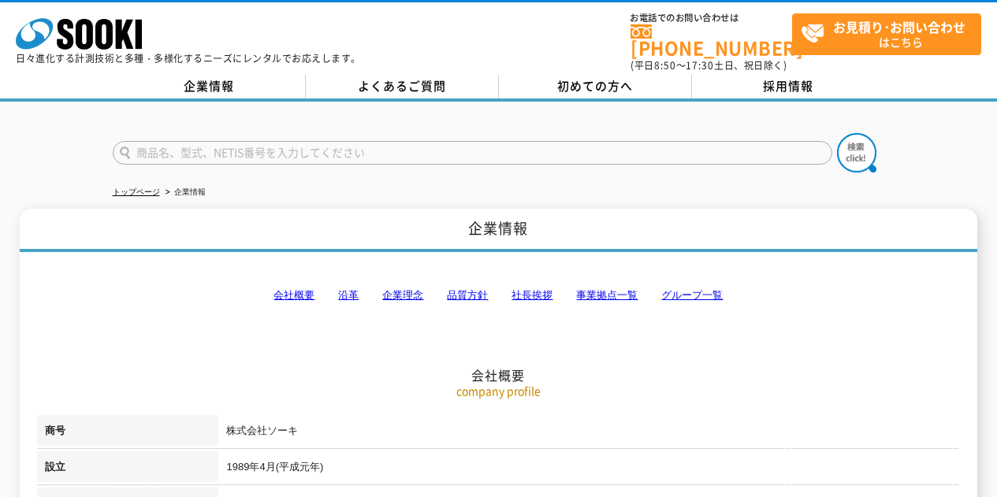 This screenshot has height=497, width=997. What do you see at coordinates (886, 34) in the screenshot?
I see `a: お見積り･お問い合わせはこちら` at bounding box center [886, 34].